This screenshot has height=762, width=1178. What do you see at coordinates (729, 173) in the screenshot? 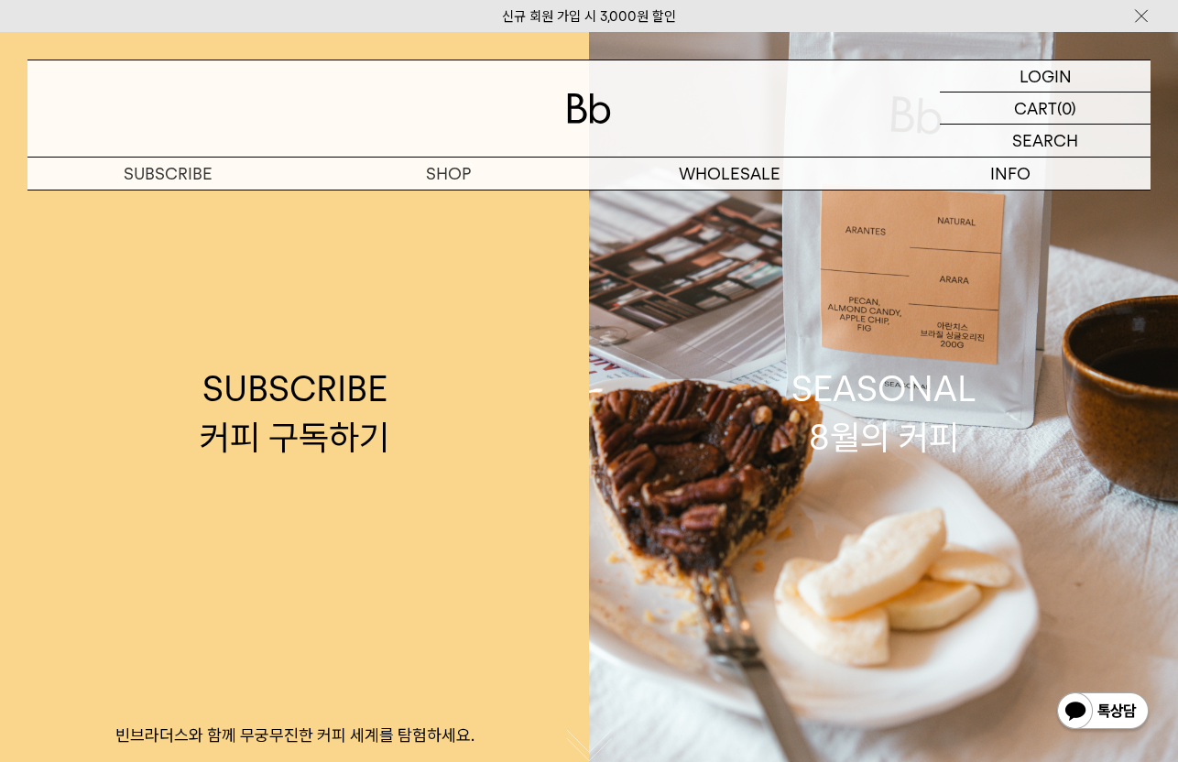
I see `p: WHOLESALE` at bounding box center [729, 173].